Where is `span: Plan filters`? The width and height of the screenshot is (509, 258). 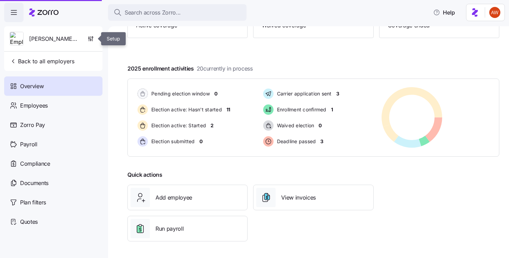
span: Plan filters is located at coordinates (33, 203).